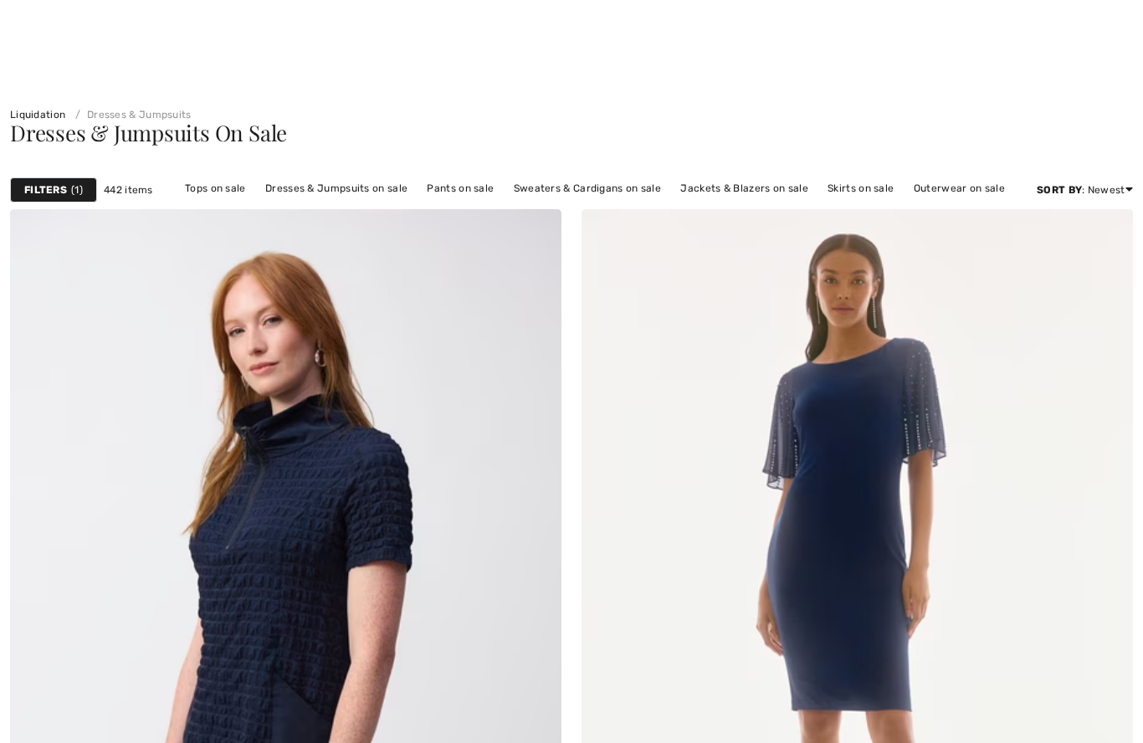  What do you see at coordinates (1085, 190) in the screenshot?
I see `div: : Newest` at bounding box center [1085, 190].